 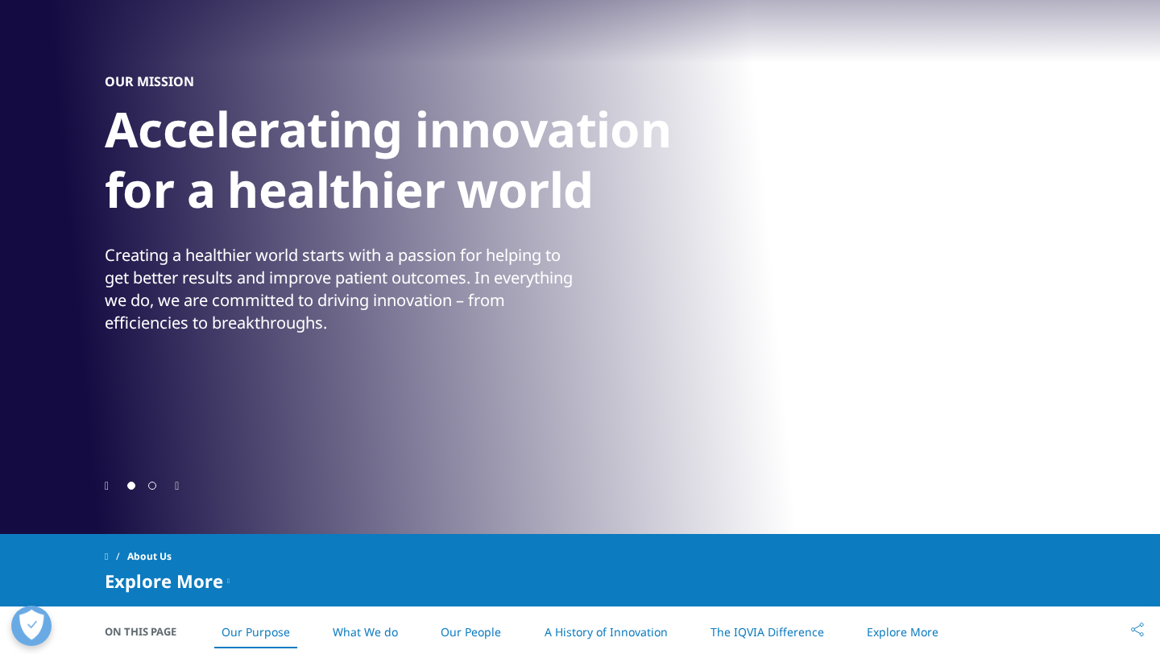 What do you see at coordinates (149, 557) in the screenshot?
I see `span: About Us` at bounding box center [149, 557].